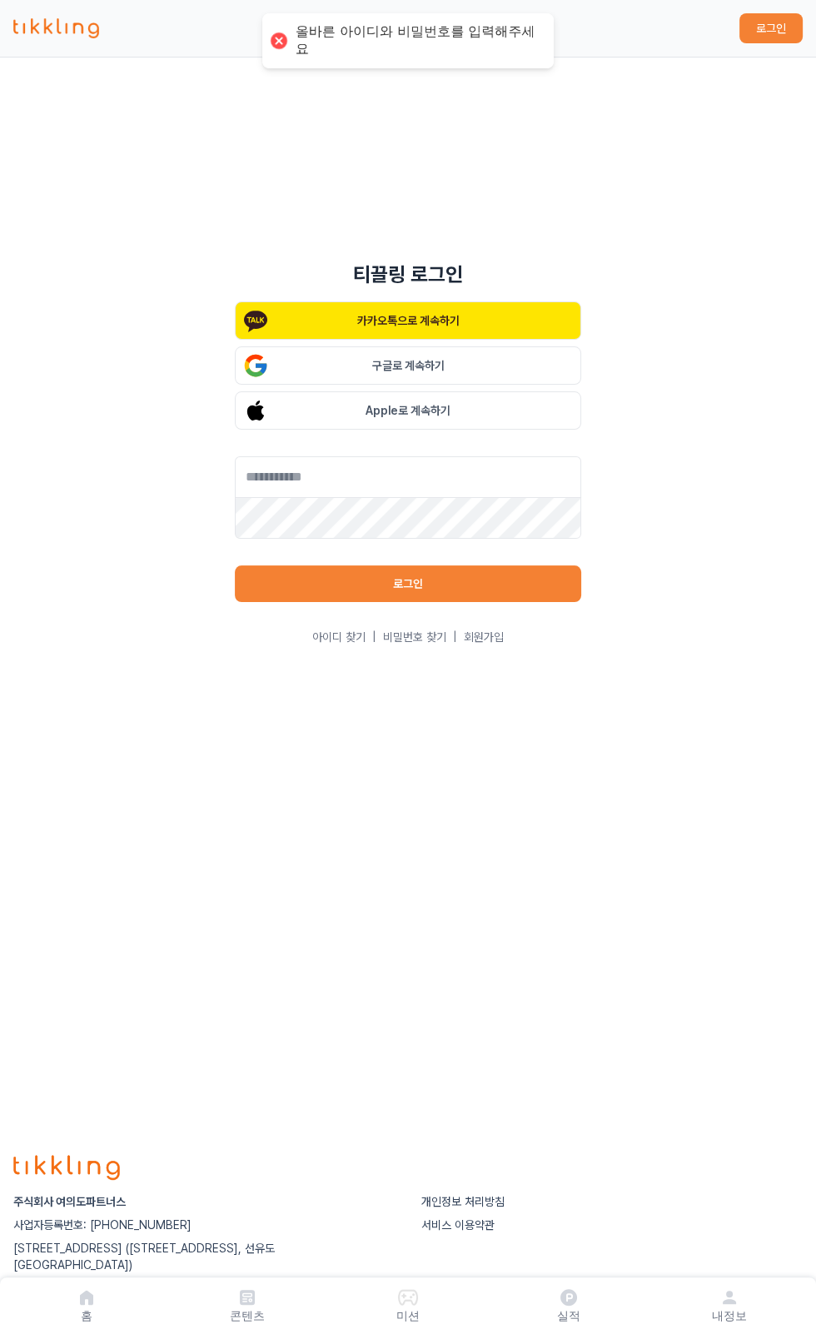 The image size is (816, 1334). What do you see at coordinates (729, 1306) in the screenshot?
I see `a: 내정보` at bounding box center [729, 1306].